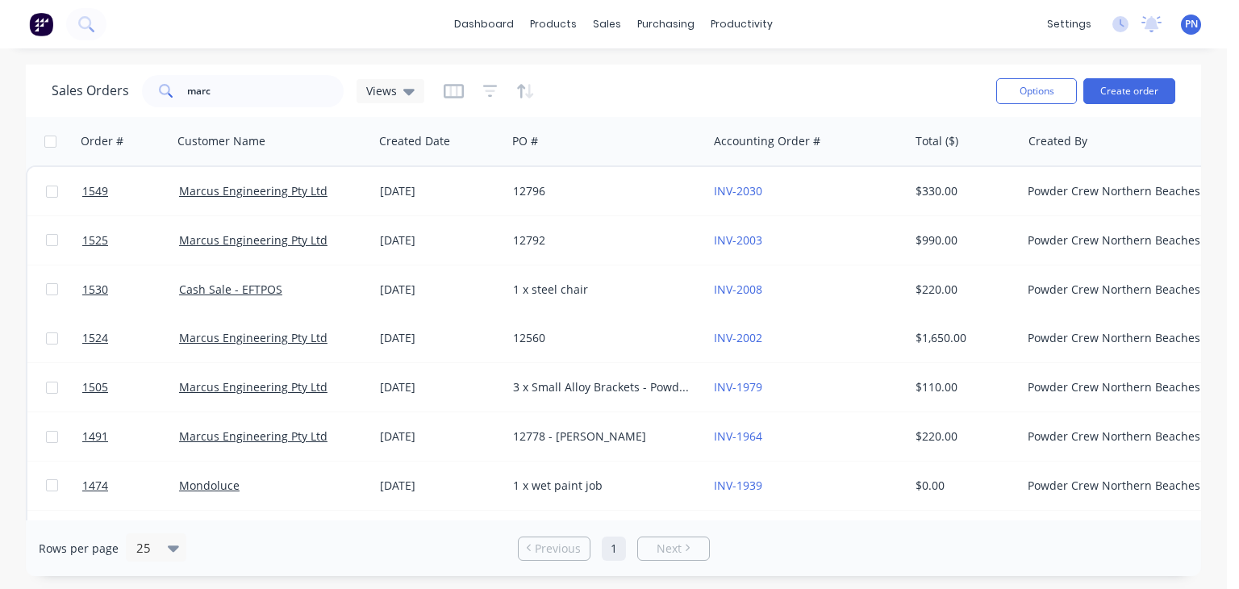  Describe the element at coordinates (558, 549) in the screenshot. I see `span: Previous` at that location.